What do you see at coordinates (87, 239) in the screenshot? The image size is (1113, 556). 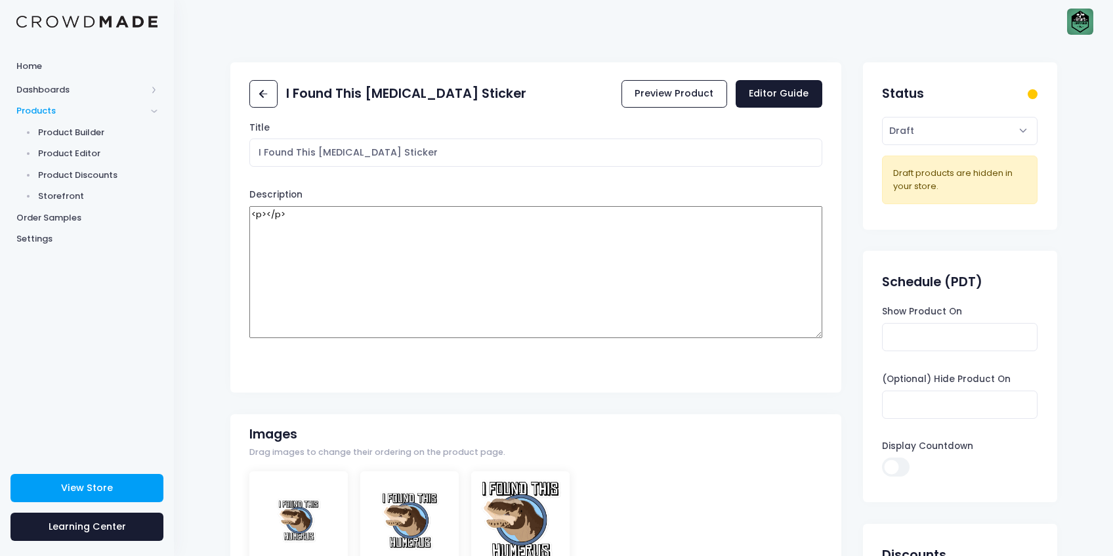 I see `span: Settings` at bounding box center [87, 239].